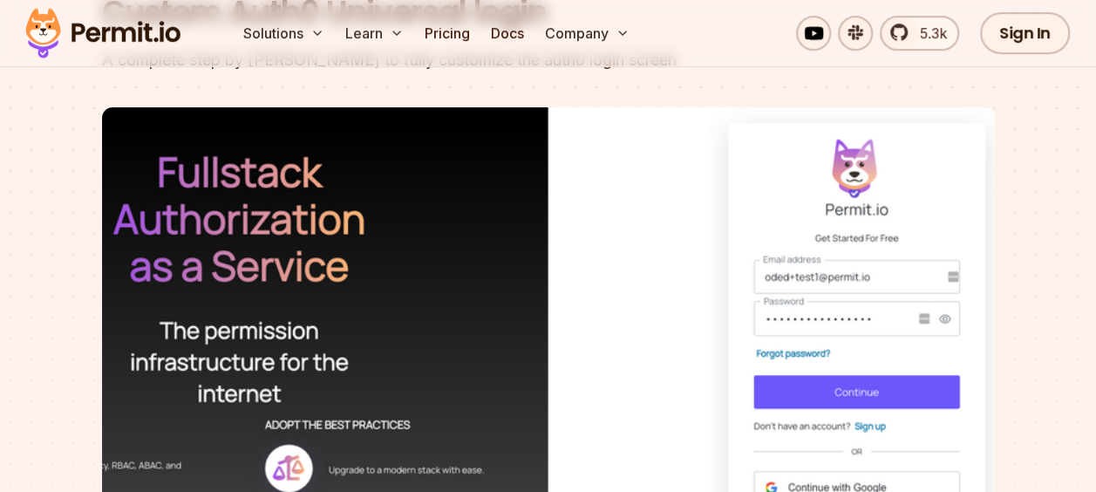  I want to click on span: 5.3k, so click(928, 33).